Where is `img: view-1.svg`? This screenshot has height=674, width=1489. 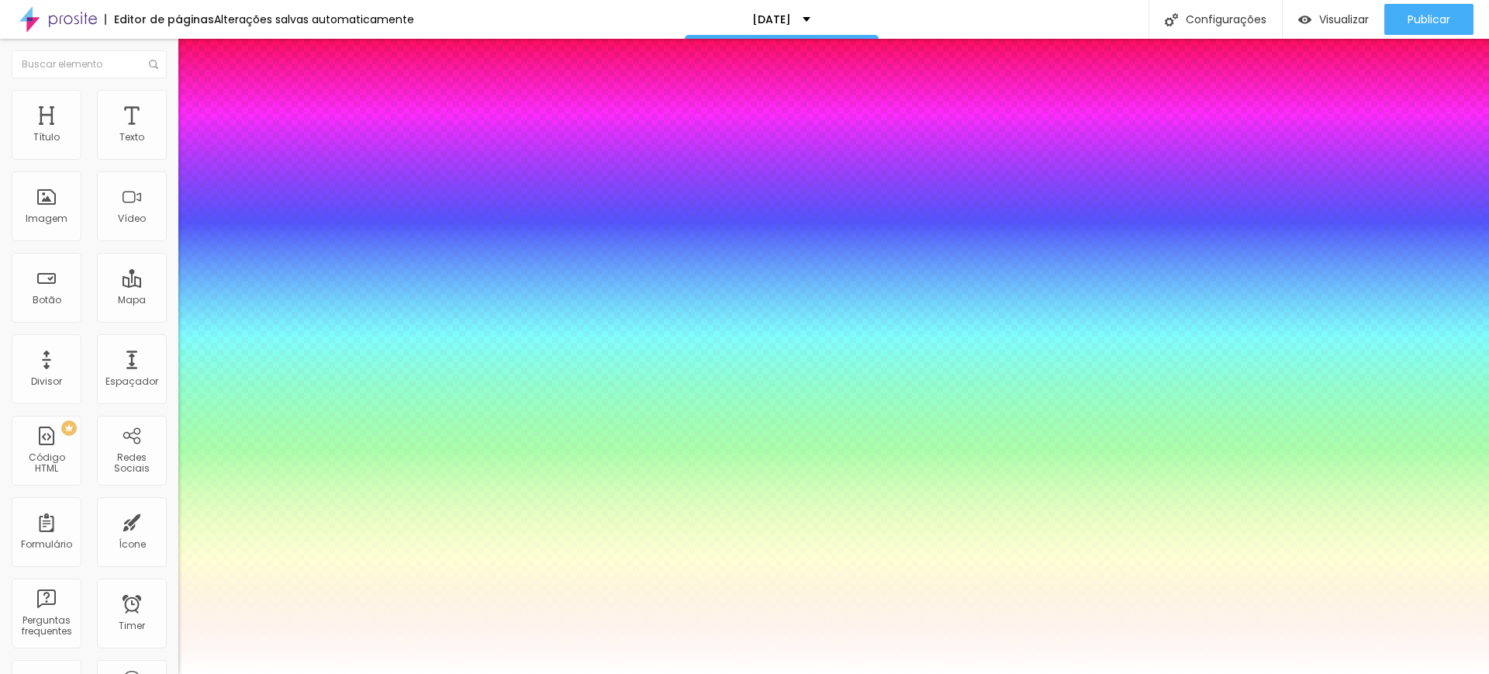
img: view-1.svg is located at coordinates (1304, 19).